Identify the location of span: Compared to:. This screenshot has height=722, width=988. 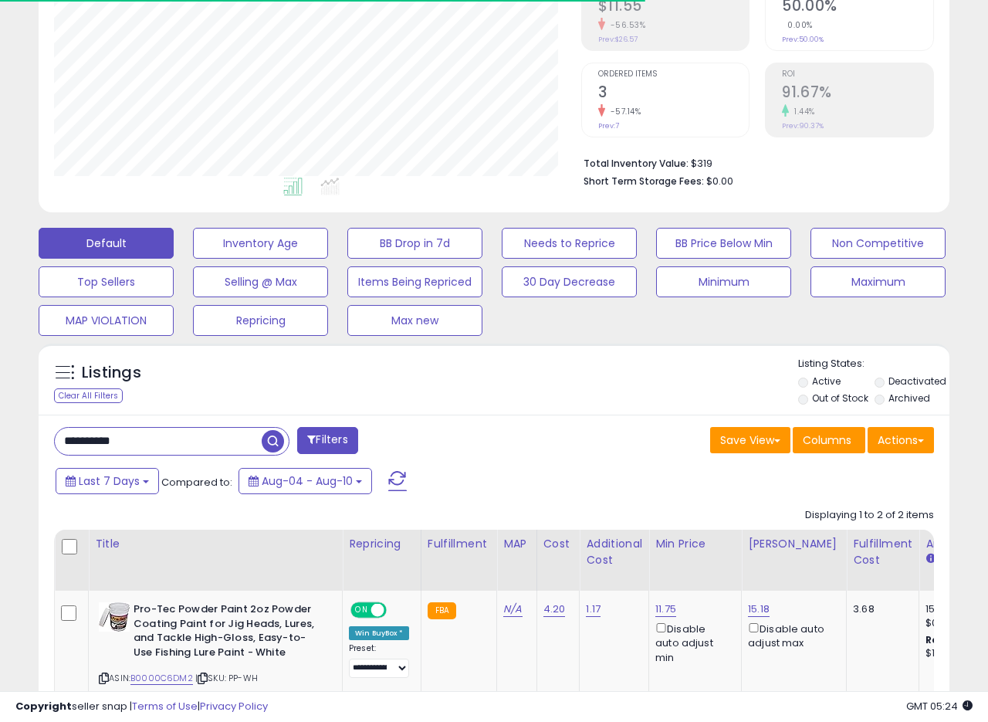
(197, 482).